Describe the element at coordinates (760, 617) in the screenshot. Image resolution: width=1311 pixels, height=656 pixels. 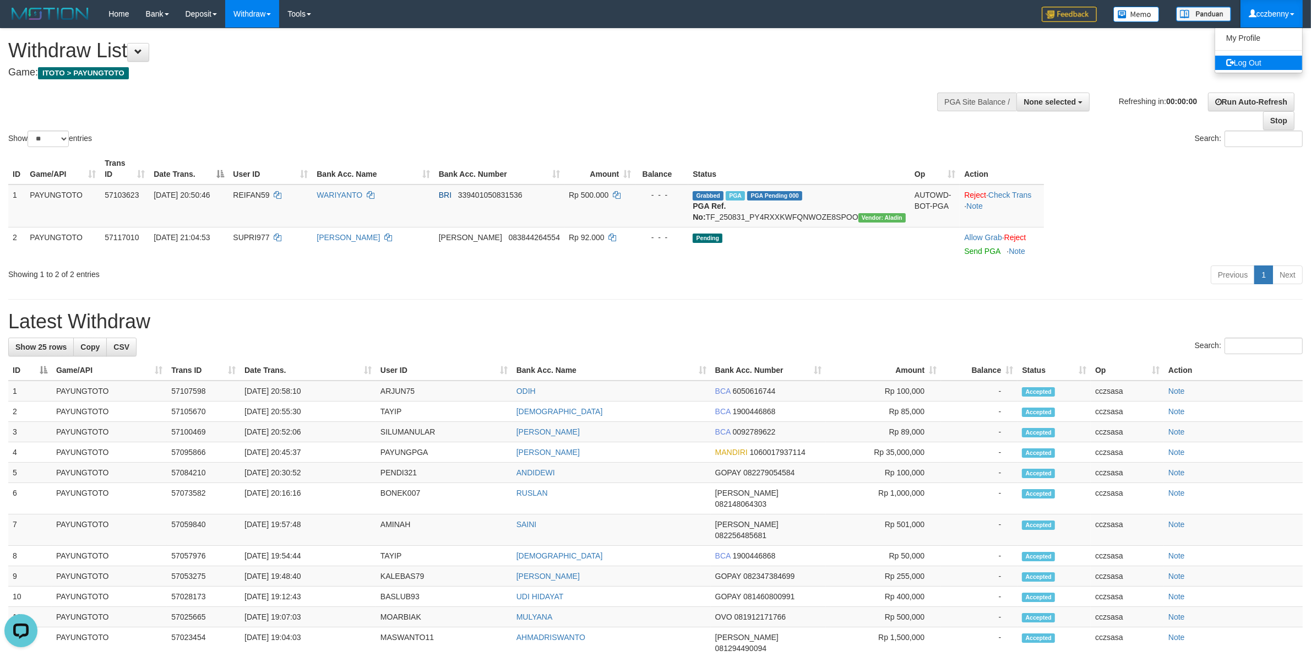
I see `span: Copy 081912171766 to clipboard` at that location.